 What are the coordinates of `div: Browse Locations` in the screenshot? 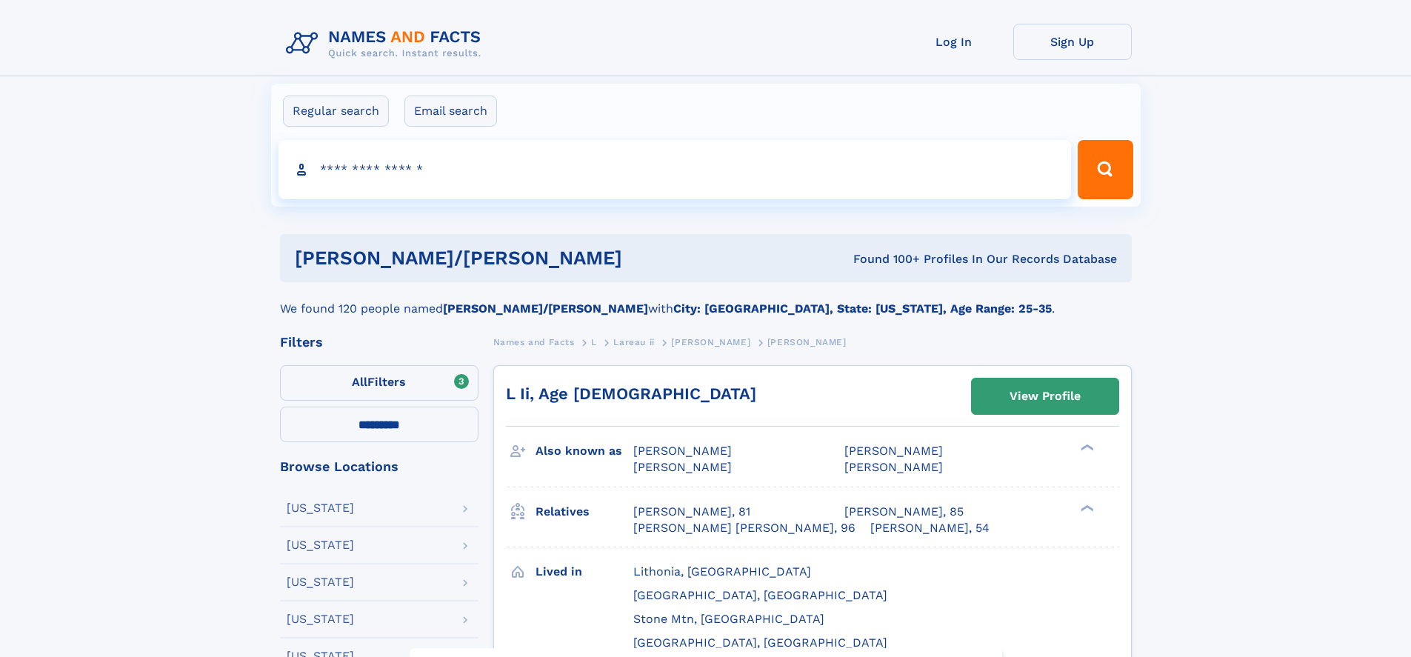 It's located at (379, 467).